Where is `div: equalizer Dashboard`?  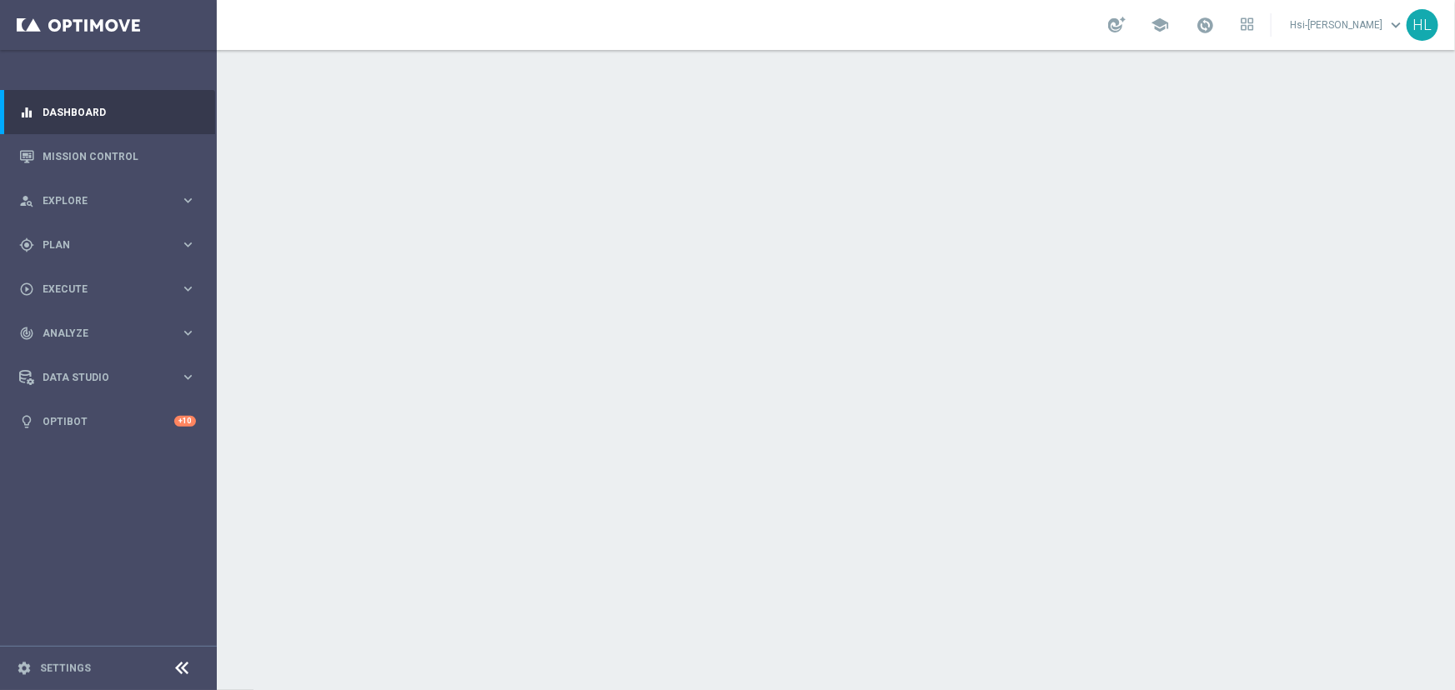 div: equalizer Dashboard is located at coordinates (108, 113).